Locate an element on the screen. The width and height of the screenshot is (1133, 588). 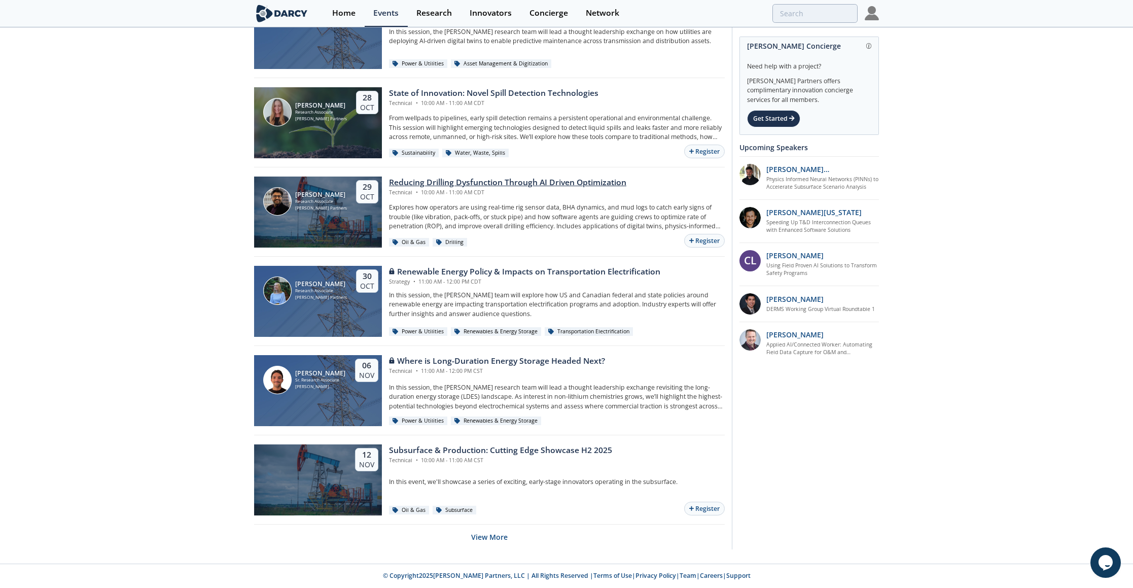
img: 47e0ea7c-5f2f-49e4-bf12-0fca942f69fc is located at coordinates (750, 304).